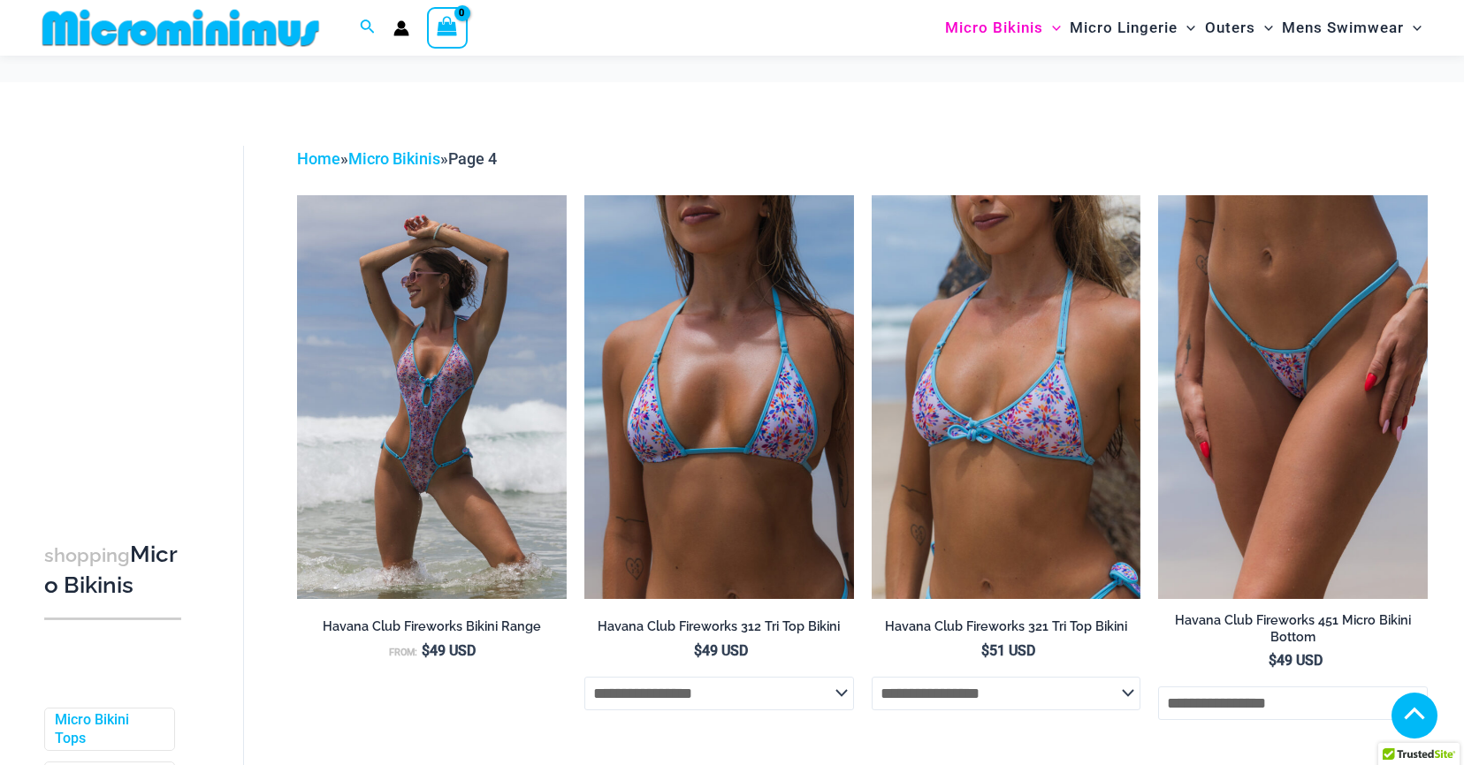 The height and width of the screenshot is (765, 1464). What do you see at coordinates (180, 27) in the screenshot?
I see `img: MM SHOP LOGO FLAT` at bounding box center [180, 27].